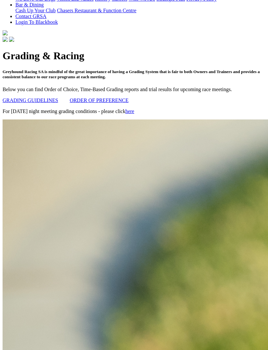 The image size is (268, 350). Describe the element at coordinates (12, 39) in the screenshot. I see `img: twitter.svg` at that location.